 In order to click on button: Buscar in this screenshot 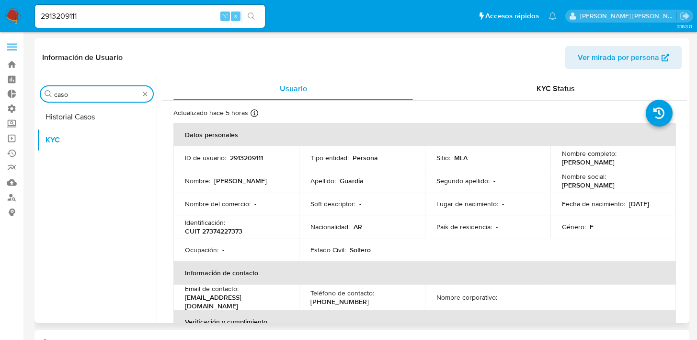, I will do `click(48, 94)`.